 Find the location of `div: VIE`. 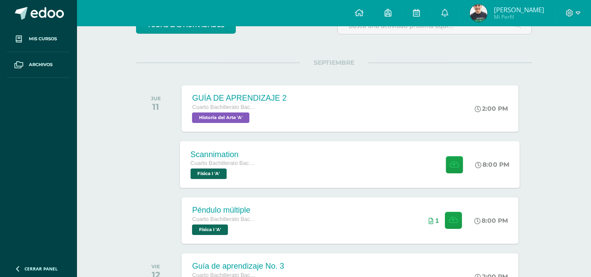

div: VIE is located at coordinates (156, 266).